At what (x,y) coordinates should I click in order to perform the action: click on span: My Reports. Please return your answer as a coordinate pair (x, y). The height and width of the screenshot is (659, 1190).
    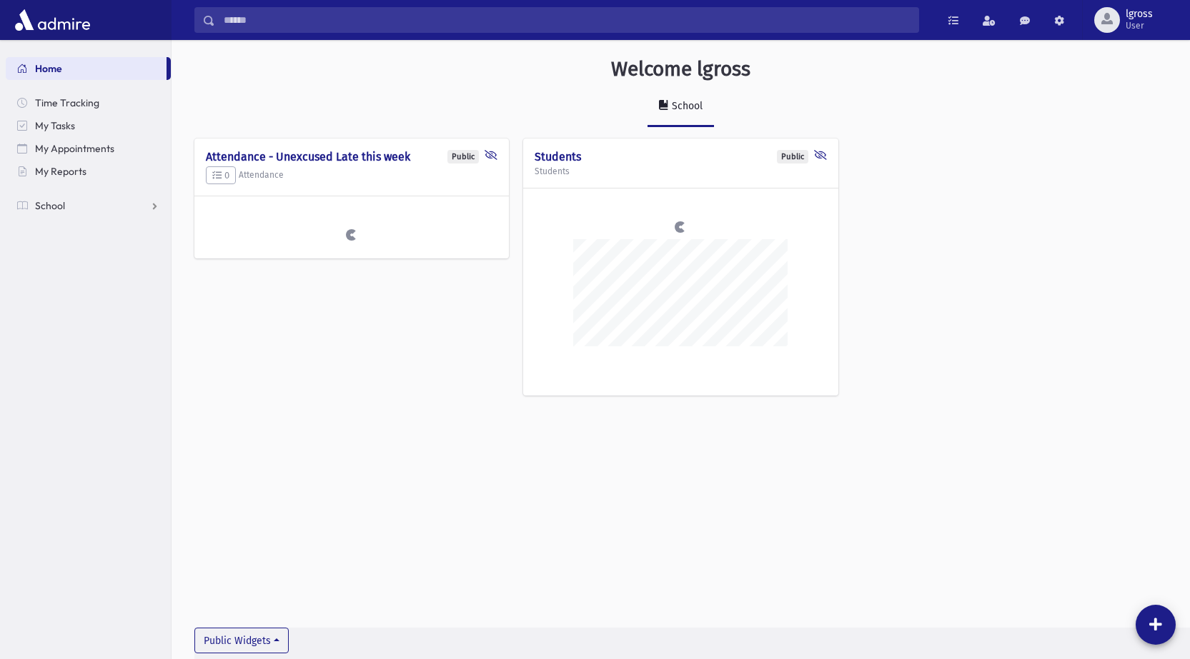
    Looking at the image, I should click on (61, 171).